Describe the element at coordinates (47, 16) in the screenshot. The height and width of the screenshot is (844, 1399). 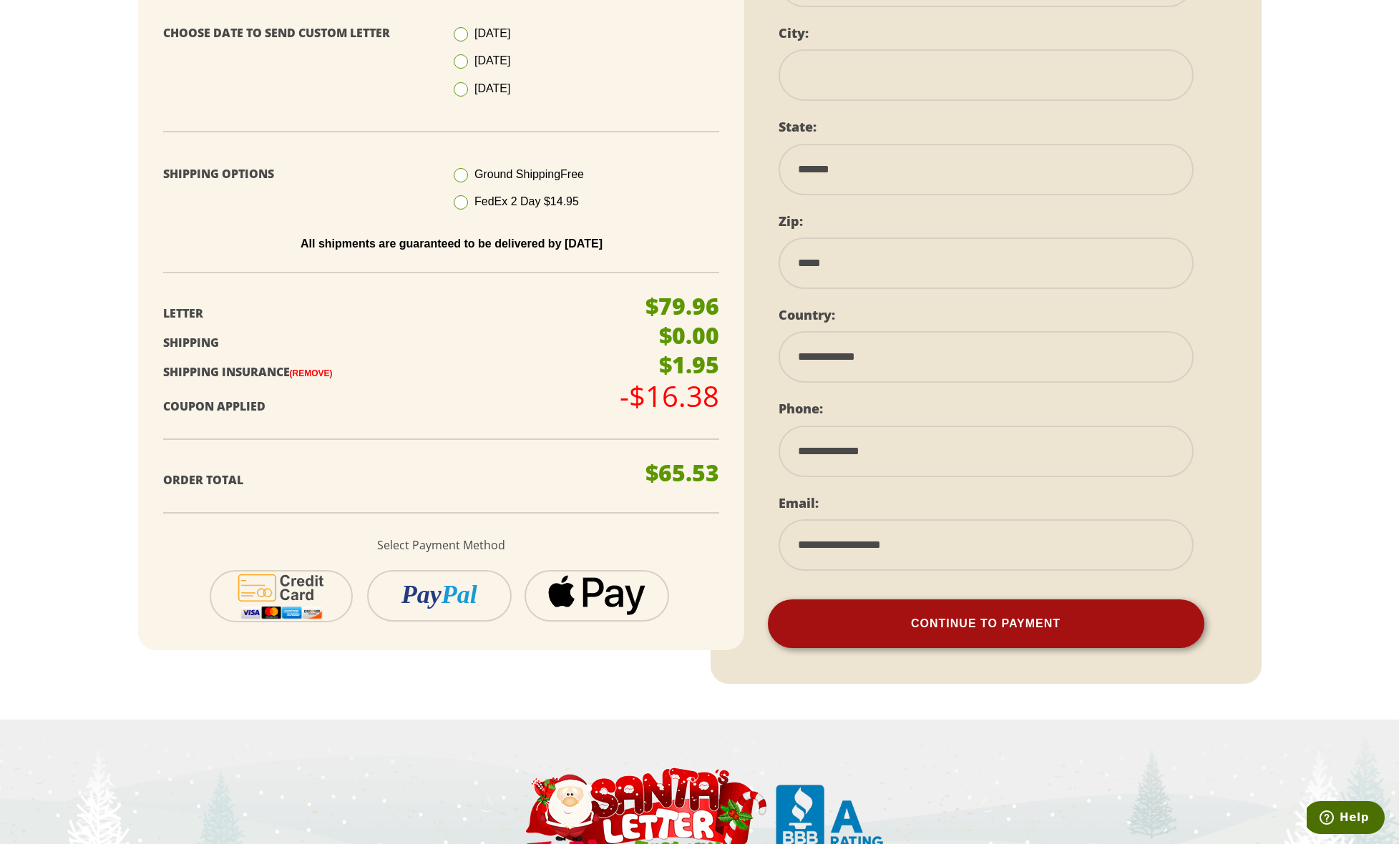
I see `span: Help` at that location.